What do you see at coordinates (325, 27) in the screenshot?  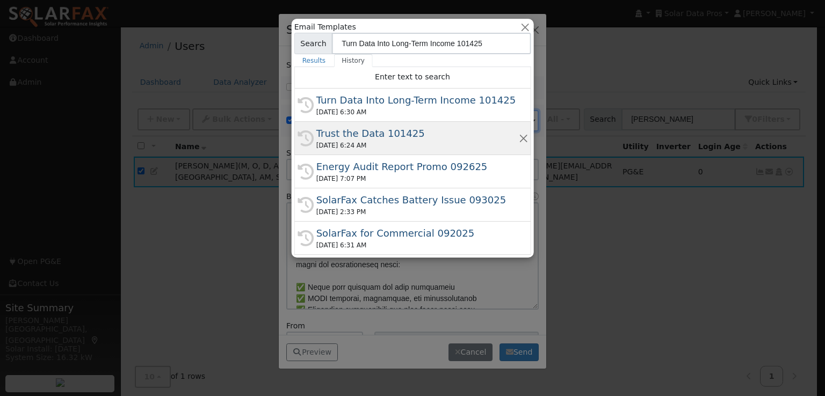 I see `span: Email Templates` at bounding box center [325, 27].